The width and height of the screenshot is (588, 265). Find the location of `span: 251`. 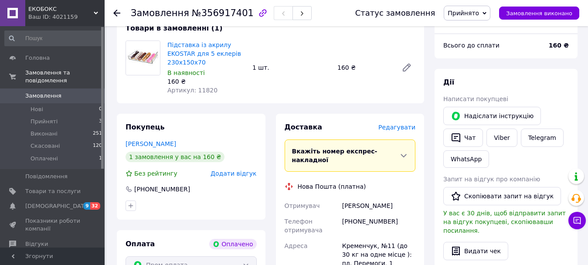

span: 251 is located at coordinates (97, 134).